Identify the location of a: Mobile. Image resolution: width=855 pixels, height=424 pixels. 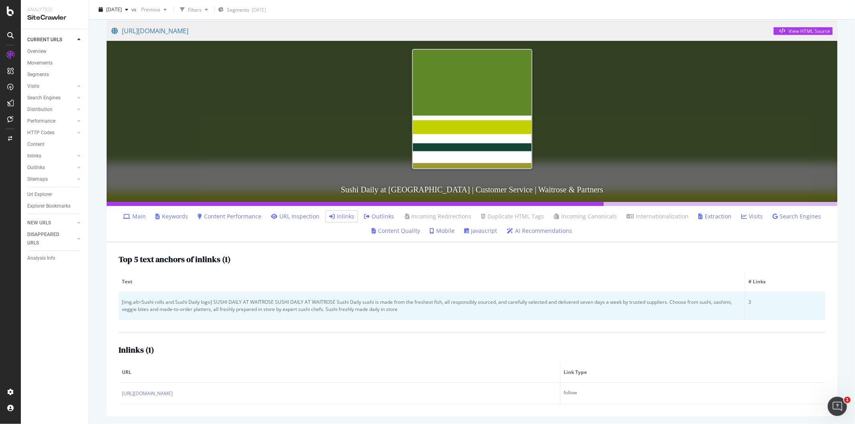
(443, 231).